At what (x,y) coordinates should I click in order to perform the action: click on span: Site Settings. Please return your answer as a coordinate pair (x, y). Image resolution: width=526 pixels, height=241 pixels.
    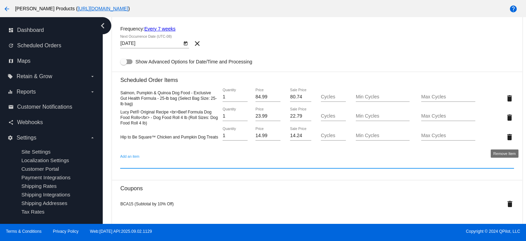
    Looking at the image, I should click on (36, 151).